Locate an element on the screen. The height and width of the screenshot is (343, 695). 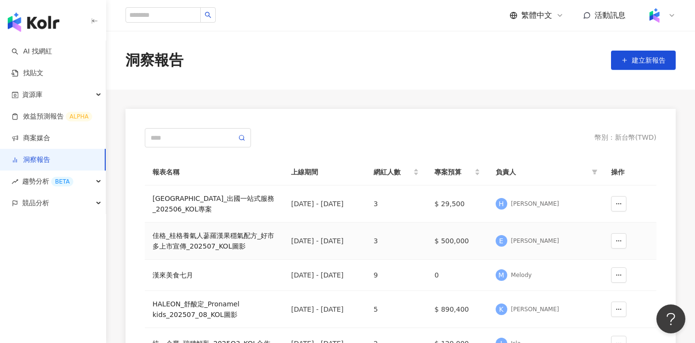
td: $ 890,400 is located at coordinates (457, 310).